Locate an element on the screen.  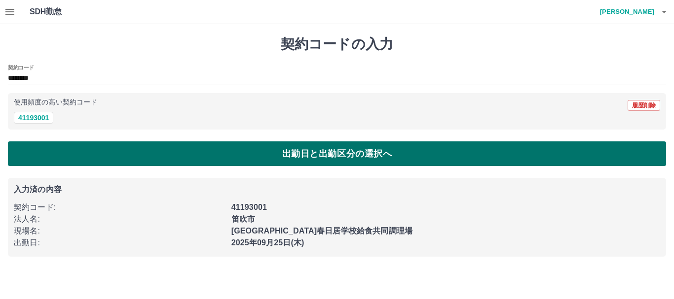
p: 契約コード : is located at coordinates (119, 208).